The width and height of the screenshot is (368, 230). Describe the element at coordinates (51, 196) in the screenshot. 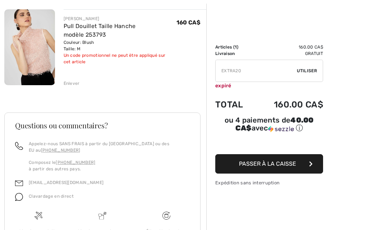

I see `span: Clavardage en direct` at that location.